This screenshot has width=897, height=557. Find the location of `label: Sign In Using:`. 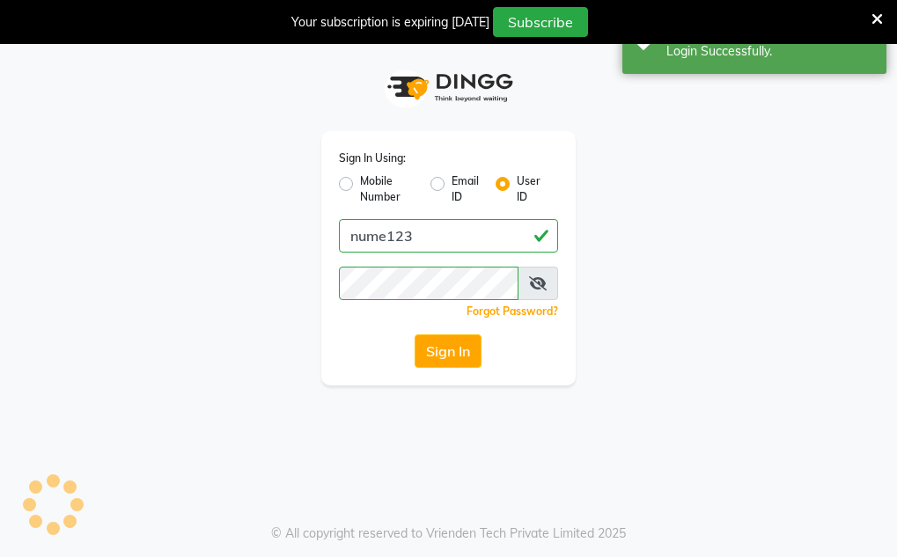

label: Sign In Using: is located at coordinates (372, 158).